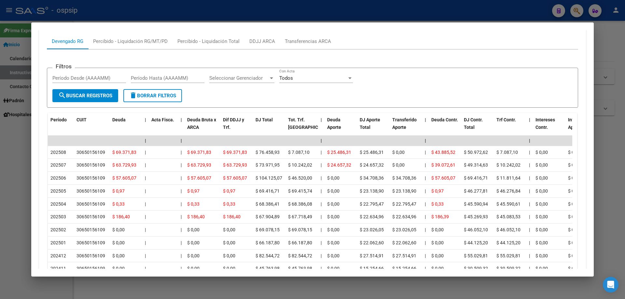  What do you see at coordinates (239, 78) in the screenshot?
I see `span: Seleccionar Gerenciador` at bounding box center [239, 78].